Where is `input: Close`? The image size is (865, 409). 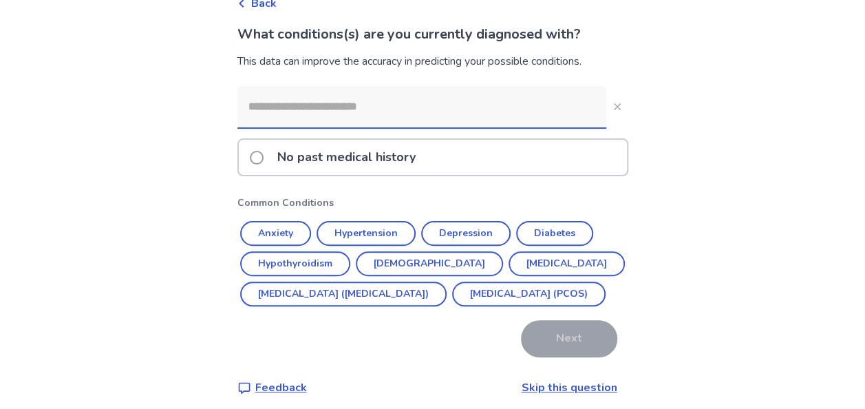
input: Close is located at coordinates (422, 107).